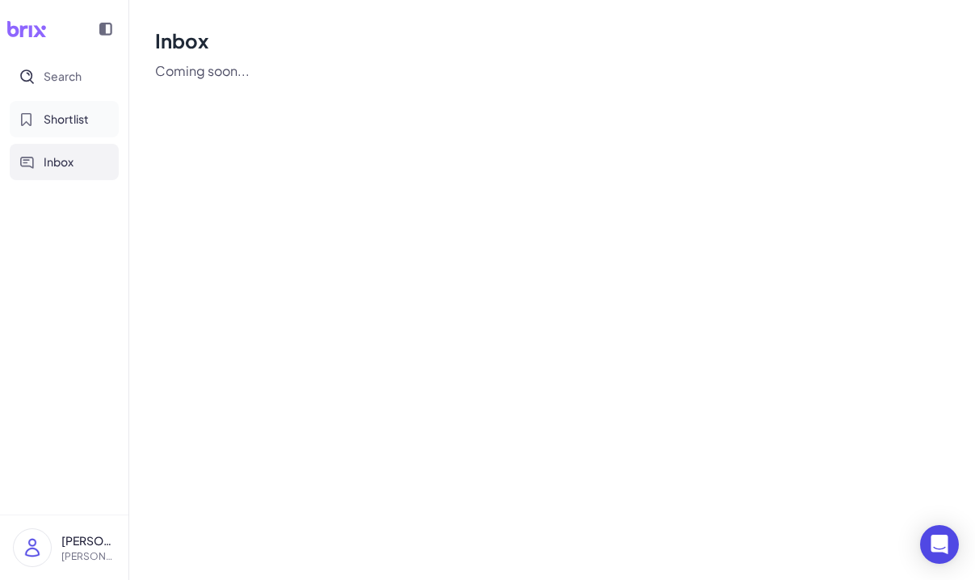 The image size is (975, 580). I want to click on span: Search, so click(62, 76).